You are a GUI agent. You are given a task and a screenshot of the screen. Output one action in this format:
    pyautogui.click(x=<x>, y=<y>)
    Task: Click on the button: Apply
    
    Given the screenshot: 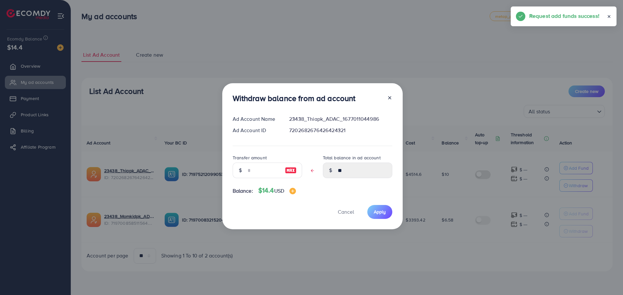 What is the action you would take?
    pyautogui.click(x=379, y=212)
    